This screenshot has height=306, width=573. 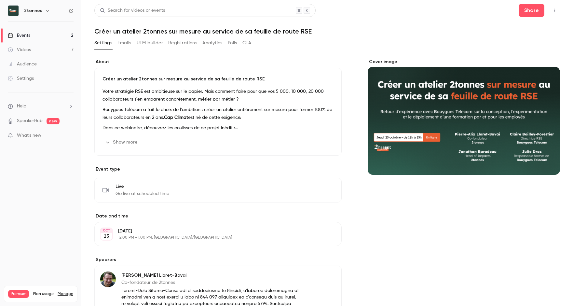 What do you see at coordinates (29, 135) in the screenshot?
I see `span: What's new` at bounding box center [29, 135].